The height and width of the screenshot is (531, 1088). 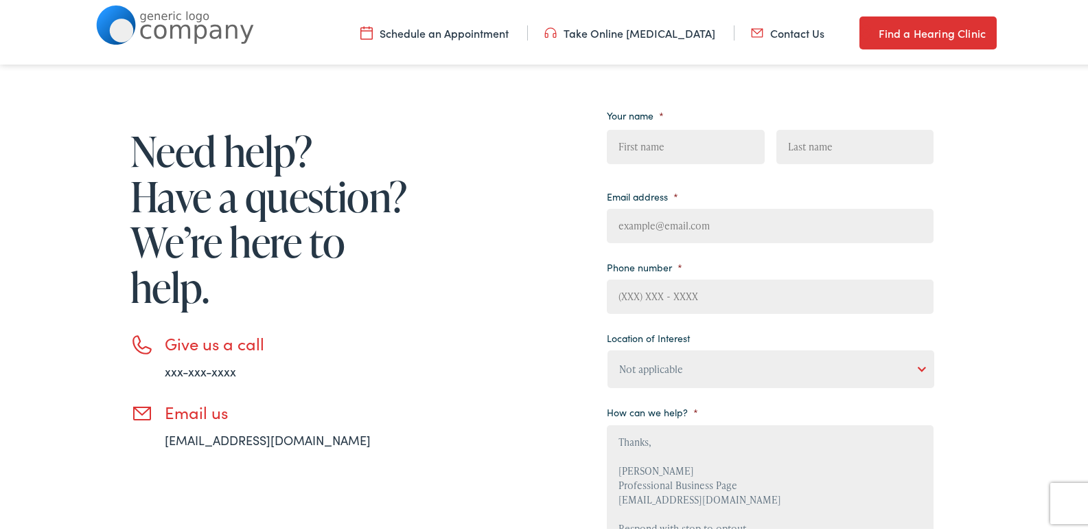 What do you see at coordinates (643, 194) in the screenshot?
I see `label: Email address` at bounding box center [643, 194].